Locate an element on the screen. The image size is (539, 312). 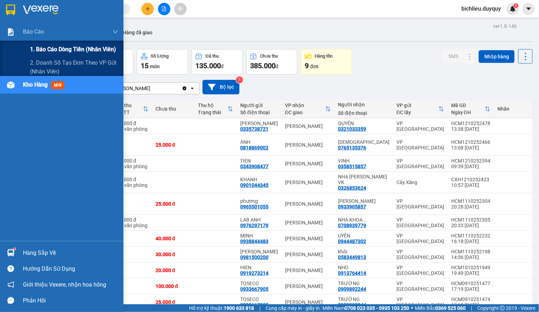
div: 0965501055 is located at coordinates (254, 206).